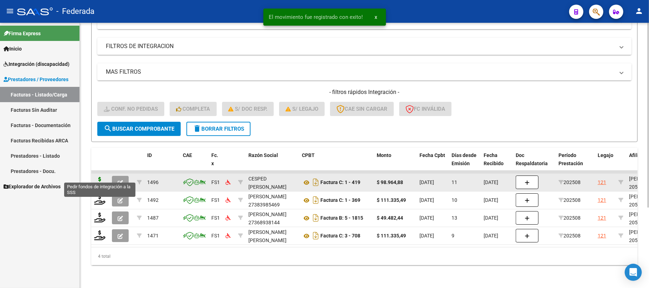 The width and height of the screenshot is (649, 288). What do you see at coordinates (272, 164) in the screenshot?
I see `datatable-header-cell: Razón Social` at bounding box center [272, 164].